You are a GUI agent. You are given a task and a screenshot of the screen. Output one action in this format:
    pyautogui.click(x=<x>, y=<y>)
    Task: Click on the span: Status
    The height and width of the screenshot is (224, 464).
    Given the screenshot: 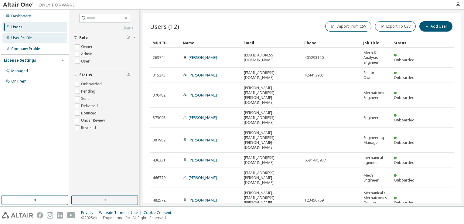 What is the action you would take?
    pyautogui.click(x=86, y=75)
    